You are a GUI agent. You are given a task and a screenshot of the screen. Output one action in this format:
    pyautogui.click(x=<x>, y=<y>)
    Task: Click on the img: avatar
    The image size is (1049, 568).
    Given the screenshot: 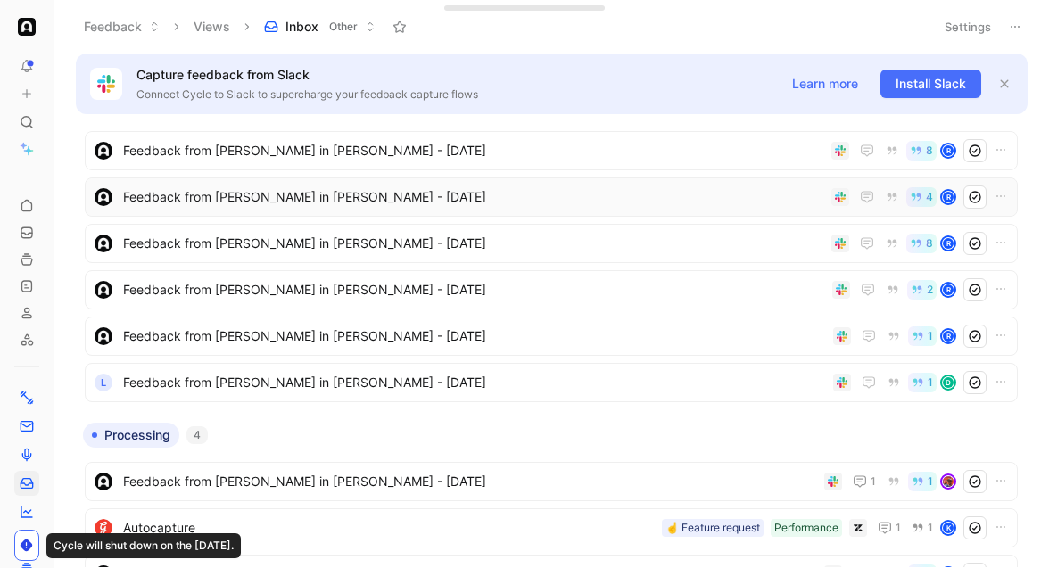 What is the action you would take?
    pyautogui.click(x=948, y=482)
    